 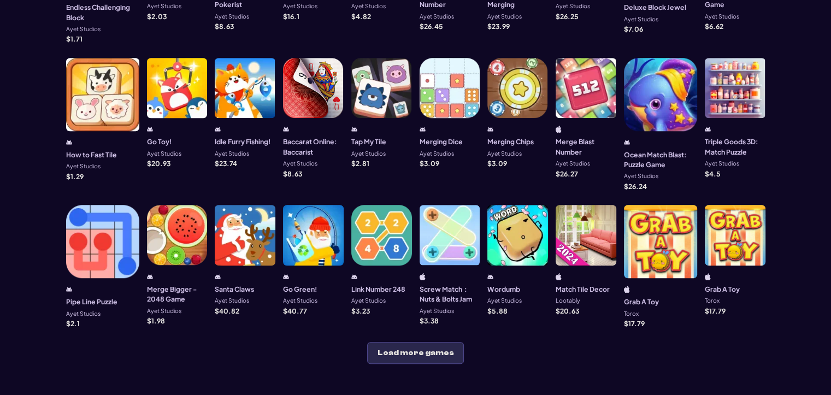 I want to click on p: $ 40.77, so click(x=295, y=311).